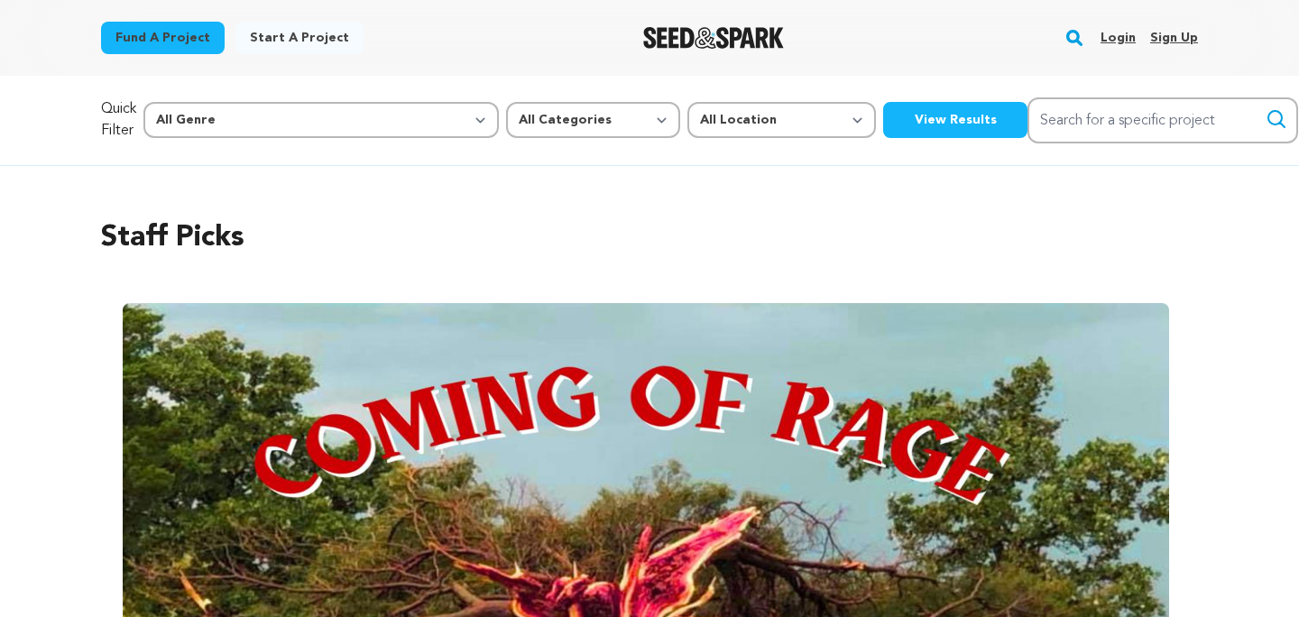 Image resolution: width=1299 pixels, height=617 pixels. Describe the element at coordinates (714, 38) in the screenshot. I see `a: Seed&Spark Homepage` at that location.